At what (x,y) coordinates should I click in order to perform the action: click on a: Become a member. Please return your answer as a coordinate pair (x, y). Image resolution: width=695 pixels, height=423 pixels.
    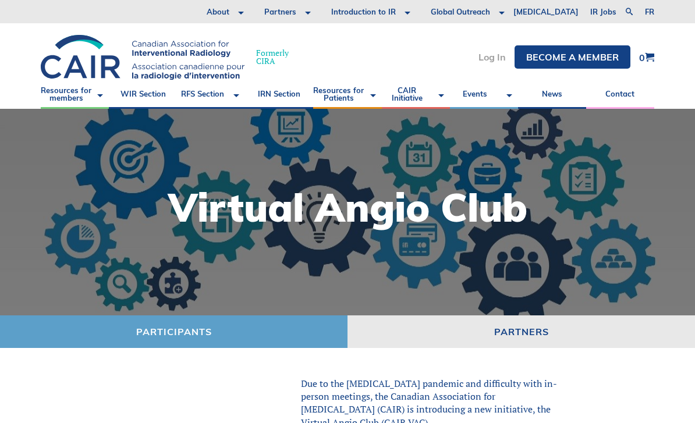
    Looking at the image, I should click on (572, 57).